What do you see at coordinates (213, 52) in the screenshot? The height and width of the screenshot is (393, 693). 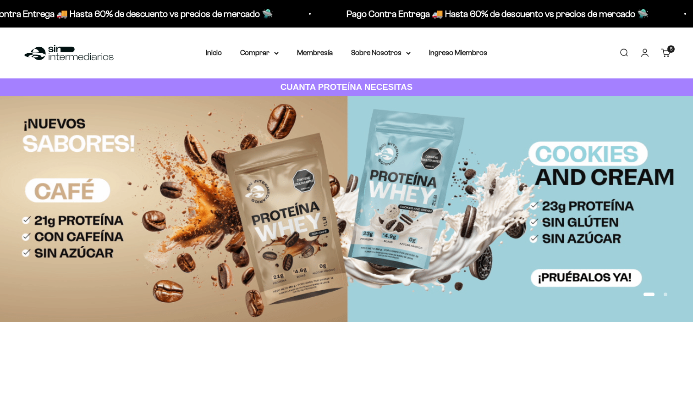 I see `a: Inicio` at bounding box center [213, 52].